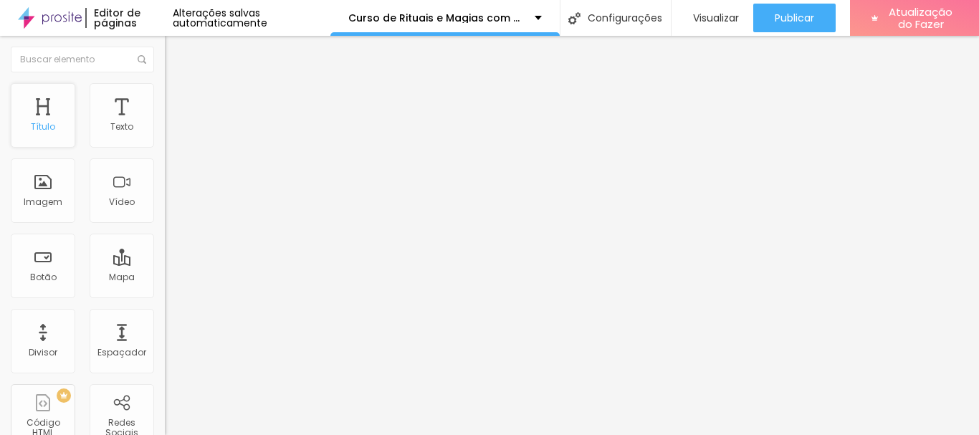 The height and width of the screenshot is (435, 979). I want to click on font: Espaçador, so click(122, 352).